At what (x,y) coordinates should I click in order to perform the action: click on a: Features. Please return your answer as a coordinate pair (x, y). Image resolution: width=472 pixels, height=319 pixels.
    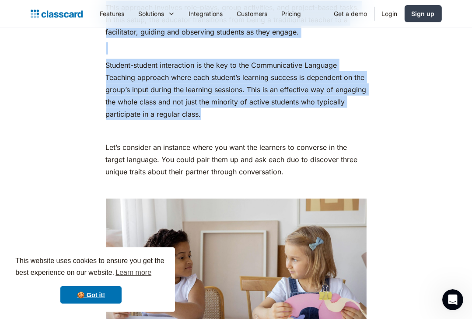
    Looking at the image, I should click on (112, 14).